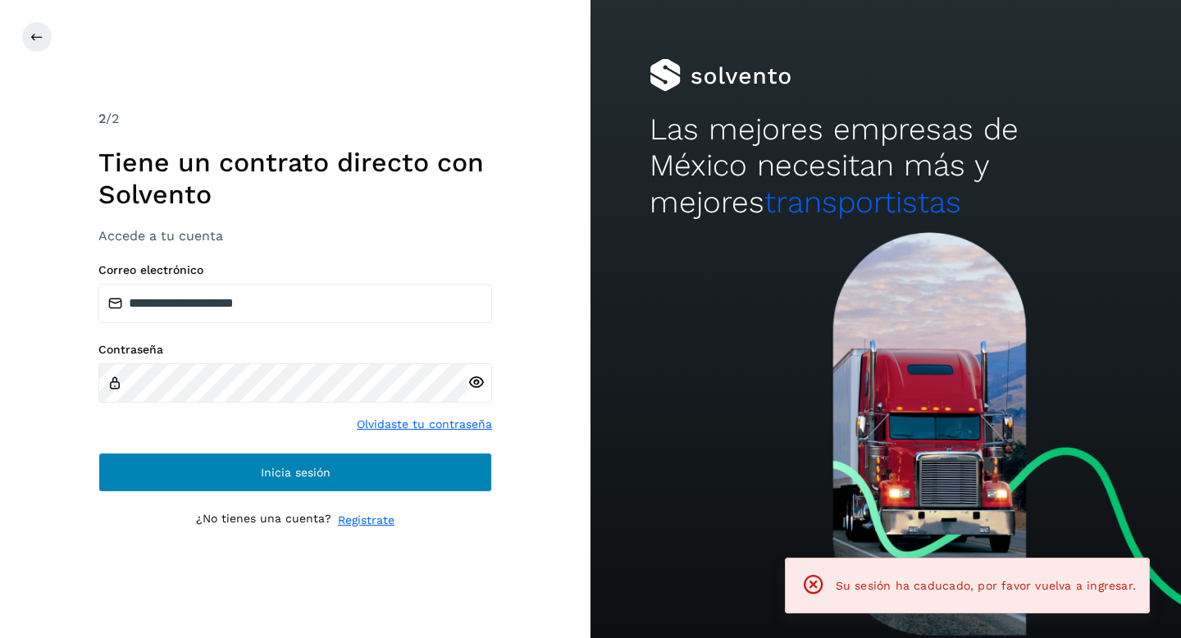  Describe the element at coordinates (263, 520) in the screenshot. I see `p: ¿No tienes una cuenta?` at that location.